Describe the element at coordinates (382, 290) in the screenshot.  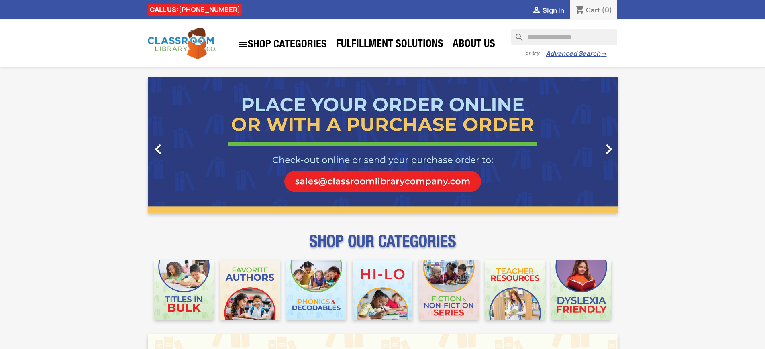
I see `img: CLC_HiLo_Mobile.jpg` at that location.